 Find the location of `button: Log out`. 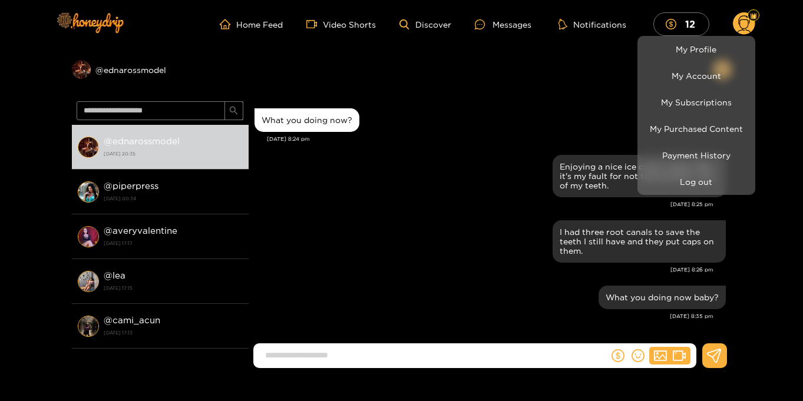

button: Log out is located at coordinates (697, 182).